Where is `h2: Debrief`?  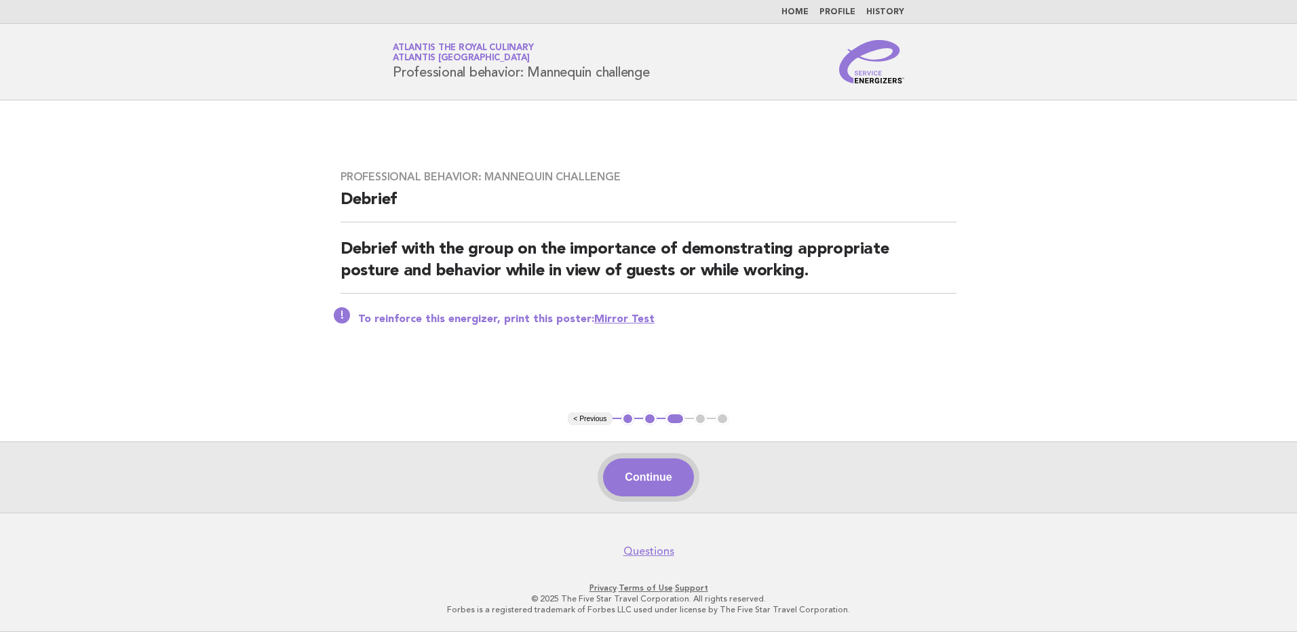 h2: Debrief is located at coordinates (649, 206).